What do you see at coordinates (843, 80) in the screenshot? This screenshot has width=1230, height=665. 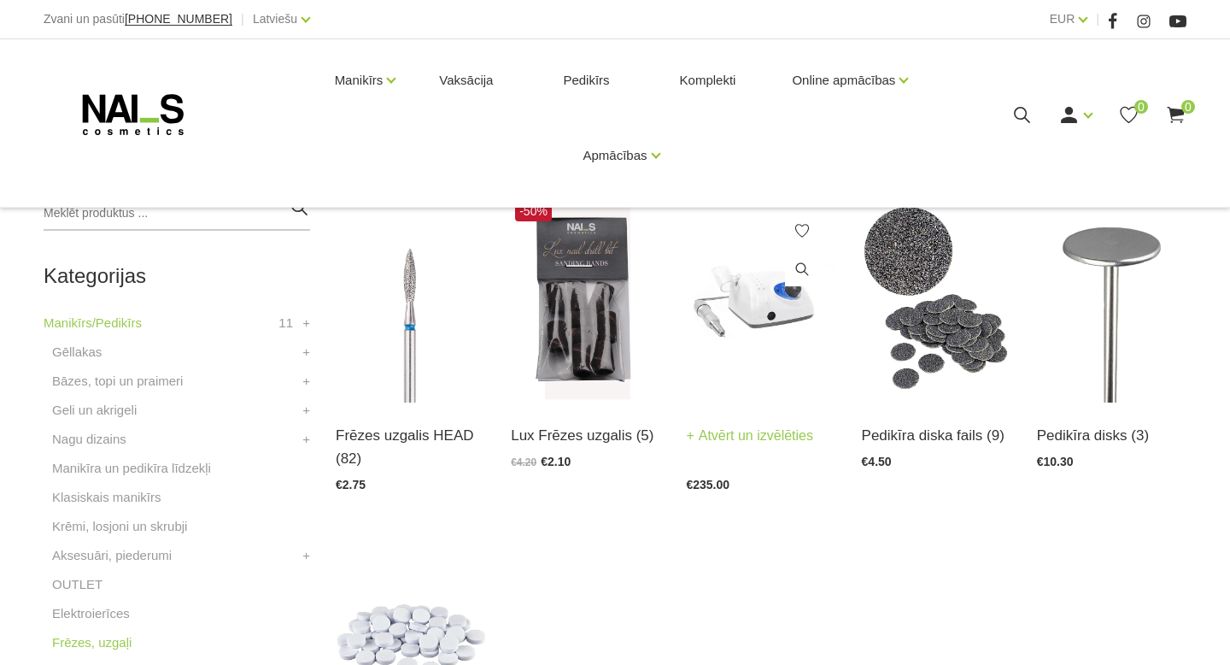 I see `a: Online apmācības` at bounding box center [843, 80].